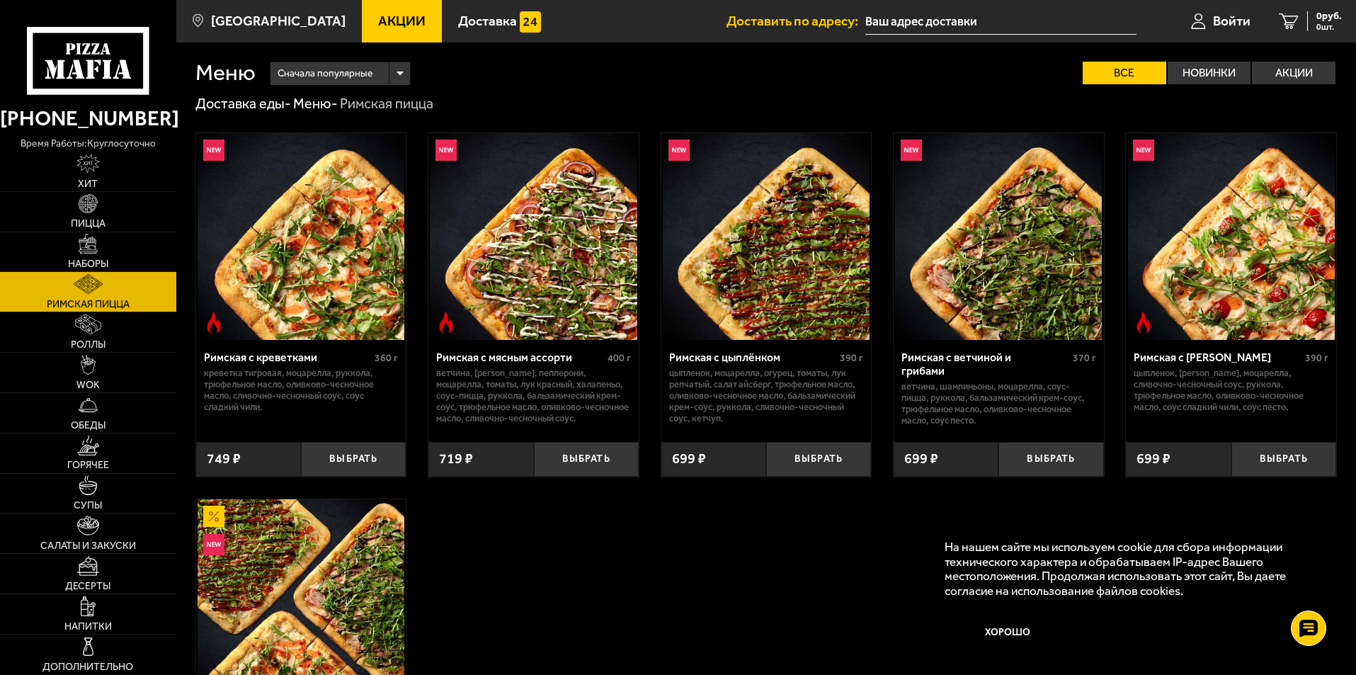 Image resolution: width=1356 pixels, height=675 pixels. What do you see at coordinates (530, 22) in the screenshot?
I see `img: 15daf4d41897b9f0e9f617042186c801.svg` at bounding box center [530, 22].